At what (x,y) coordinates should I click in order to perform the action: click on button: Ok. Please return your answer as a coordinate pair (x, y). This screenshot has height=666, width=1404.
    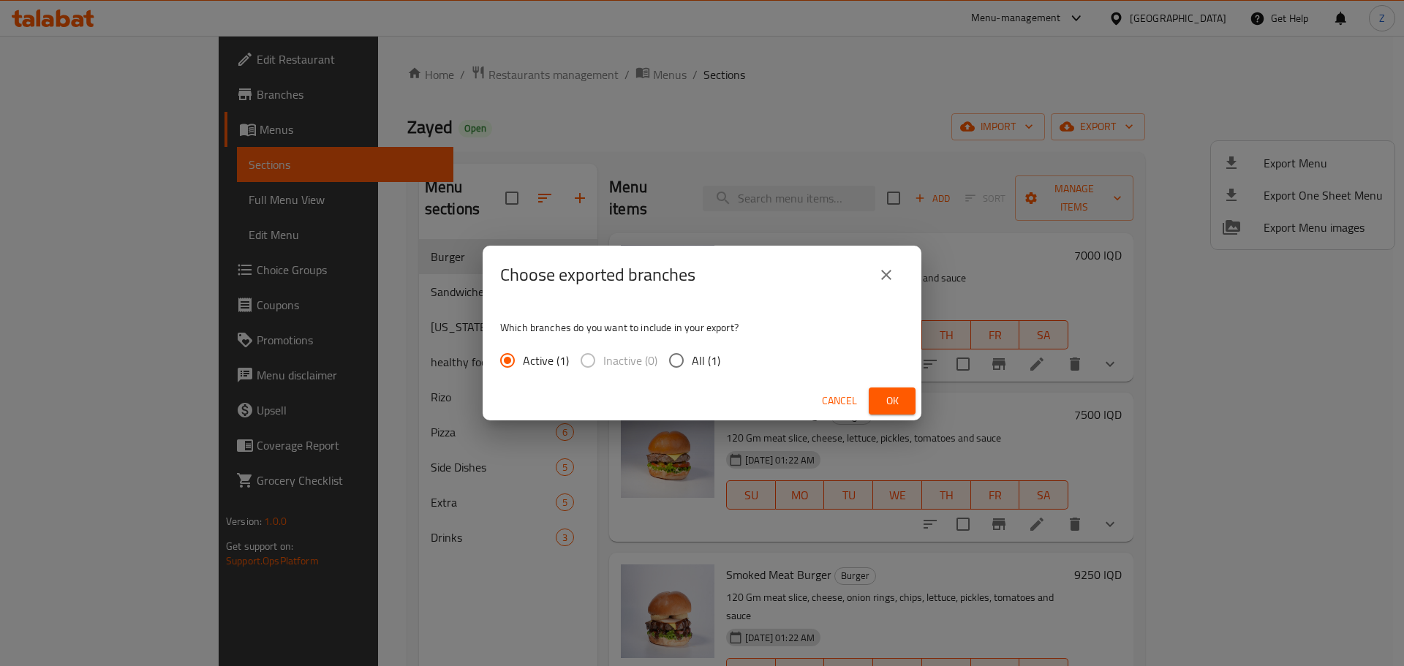
    Looking at the image, I should click on (892, 401).